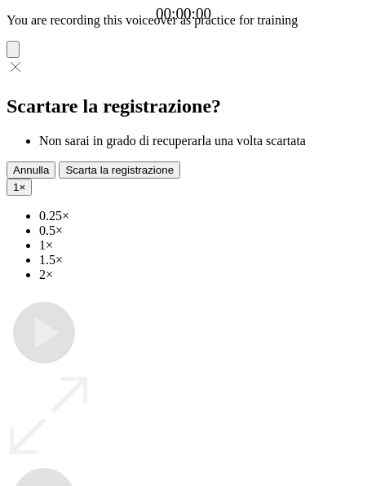 This screenshot has height=486, width=367. I want to click on button: 1×, so click(19, 187).